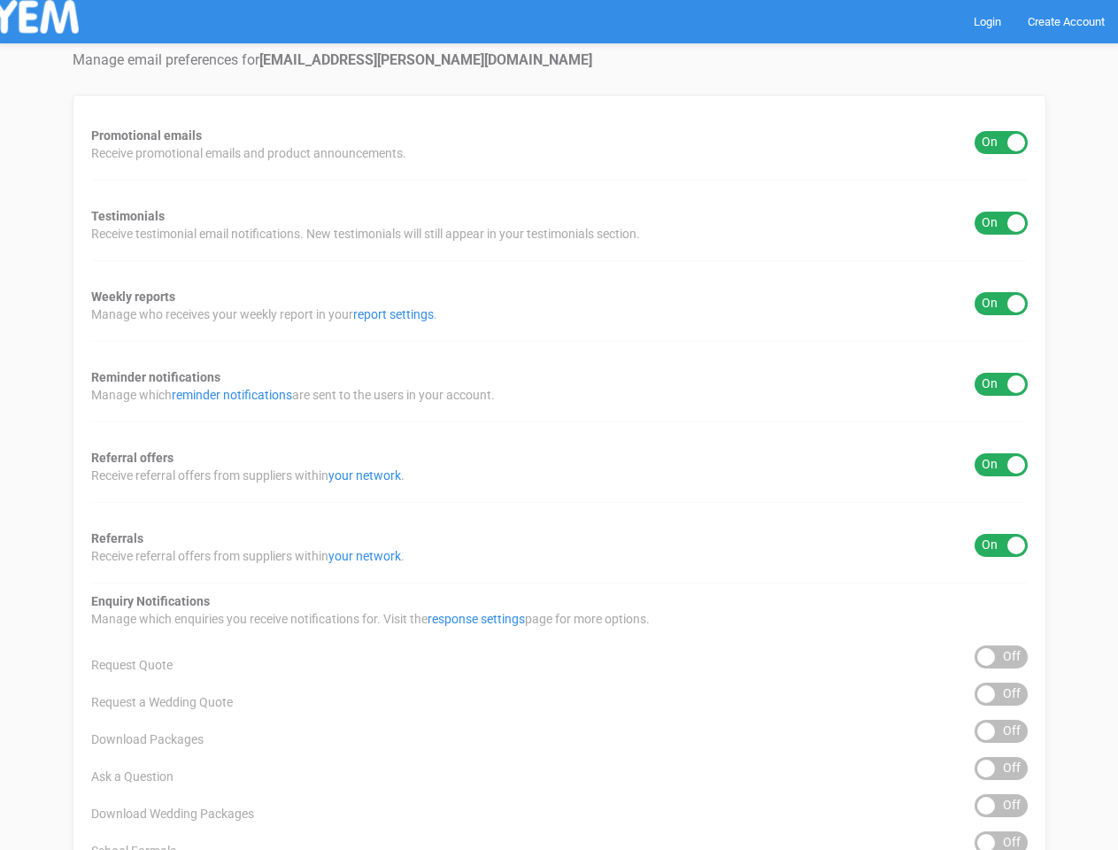 This screenshot has width=1118, height=850. Describe the element at coordinates (393, 314) in the screenshot. I see `a: report settings` at that location.